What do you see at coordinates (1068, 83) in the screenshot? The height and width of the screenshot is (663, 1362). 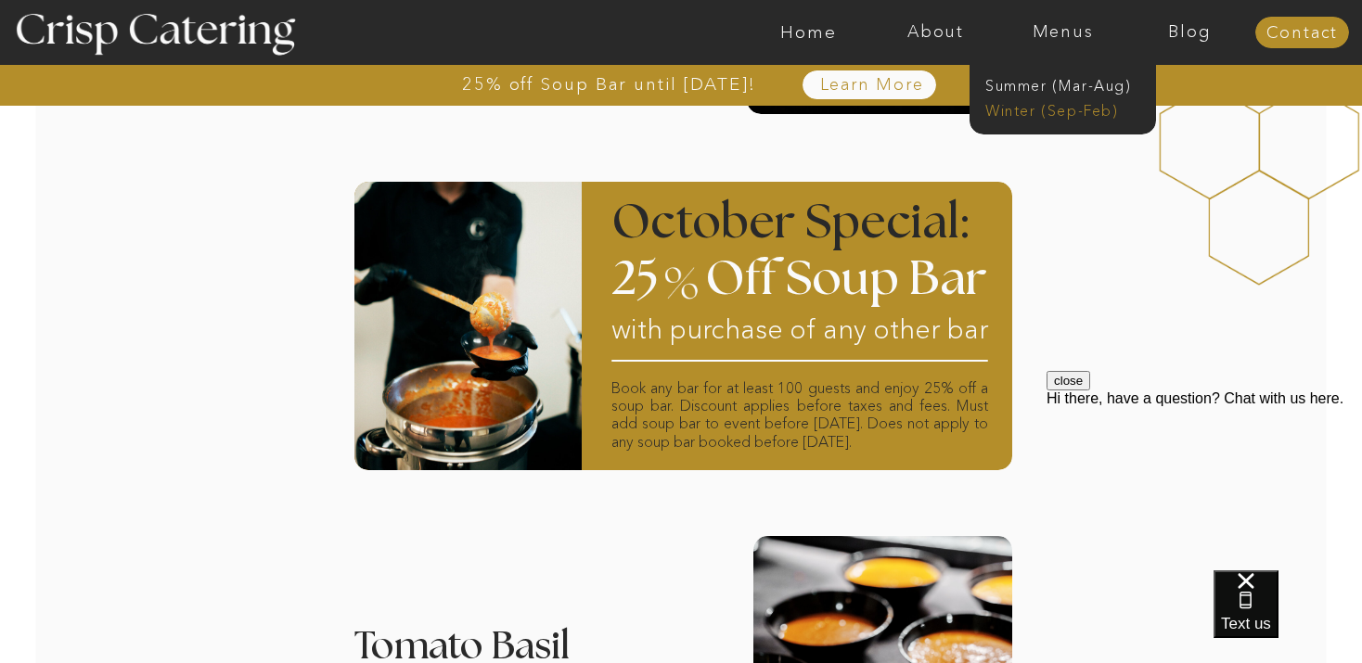 I see `a: Summer (Mar-Aug)` at bounding box center [1068, 83].